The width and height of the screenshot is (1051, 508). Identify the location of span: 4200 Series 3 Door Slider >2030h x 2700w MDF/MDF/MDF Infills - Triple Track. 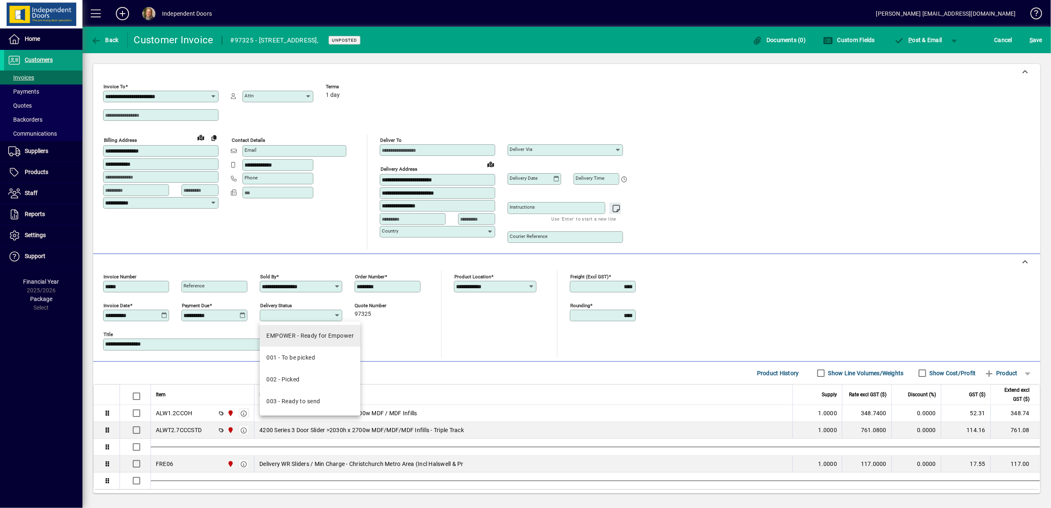
(362, 430).